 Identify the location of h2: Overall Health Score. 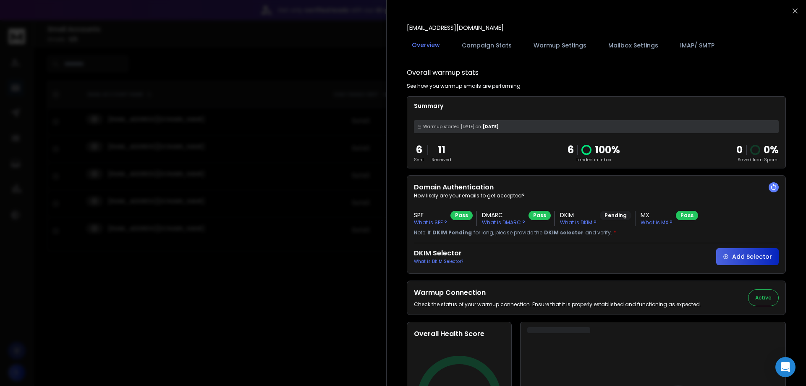
(459, 334).